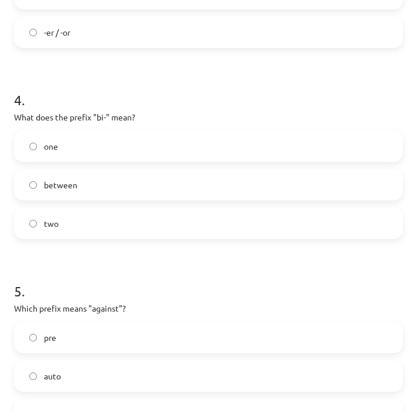 Image resolution: width=417 pixels, height=411 pixels. I want to click on input: one, so click(33, 146).